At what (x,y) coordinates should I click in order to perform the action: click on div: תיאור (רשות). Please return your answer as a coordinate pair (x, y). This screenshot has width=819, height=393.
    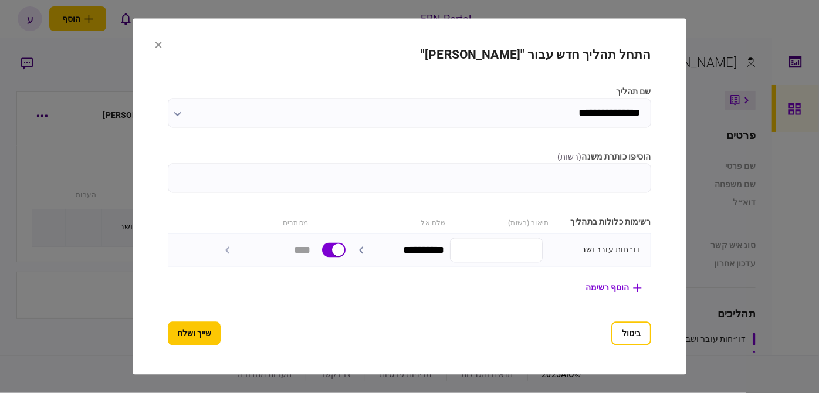
    Looking at the image, I should click on (500, 222).